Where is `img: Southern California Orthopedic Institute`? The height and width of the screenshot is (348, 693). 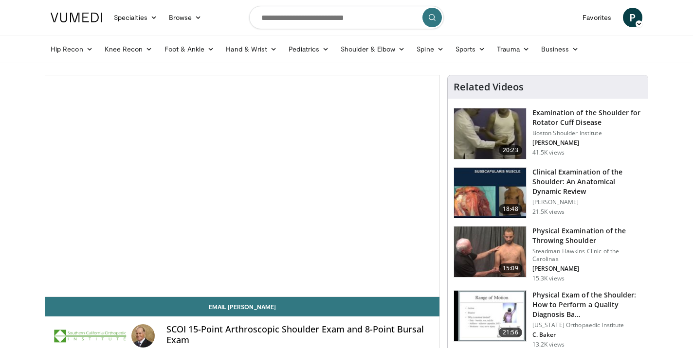 img: Southern California Orthopedic Institute is located at coordinates (90, 336).